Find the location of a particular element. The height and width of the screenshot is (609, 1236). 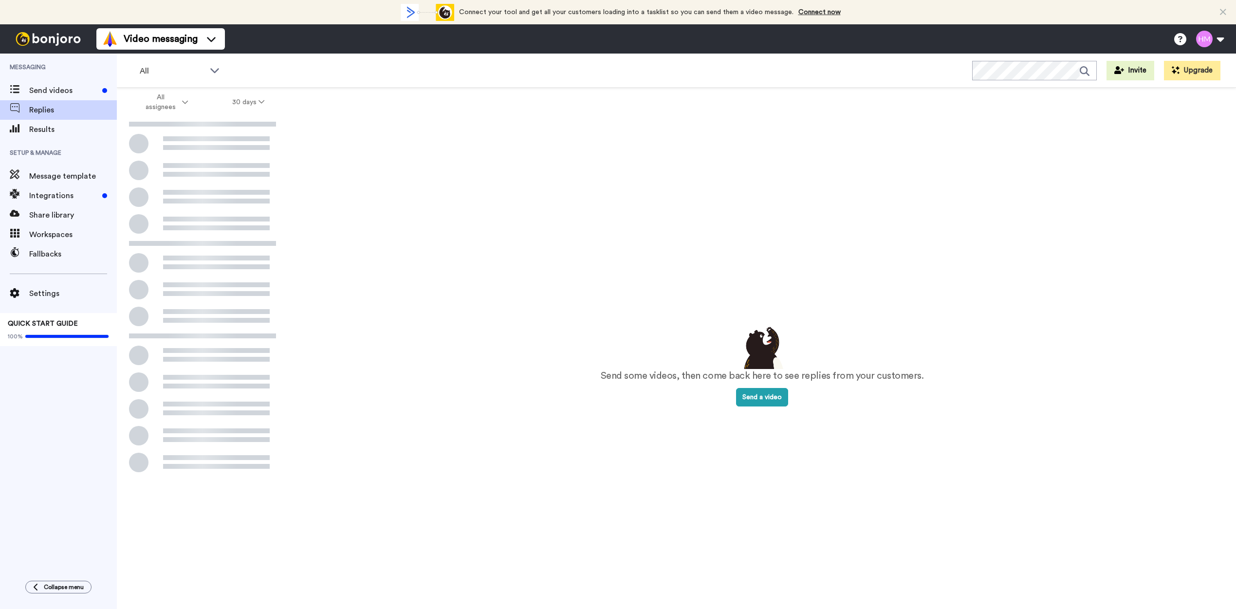

img: vm-color.svg is located at coordinates (110, 39).